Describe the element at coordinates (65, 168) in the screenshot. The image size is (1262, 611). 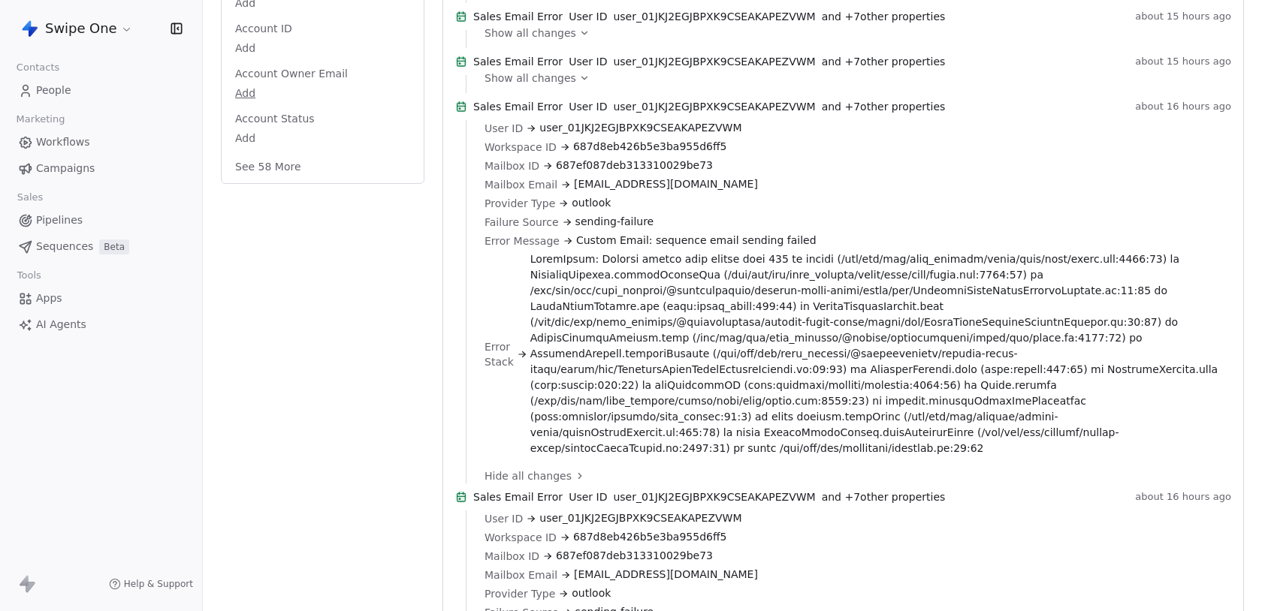
I see `span: Campaigns` at that location.